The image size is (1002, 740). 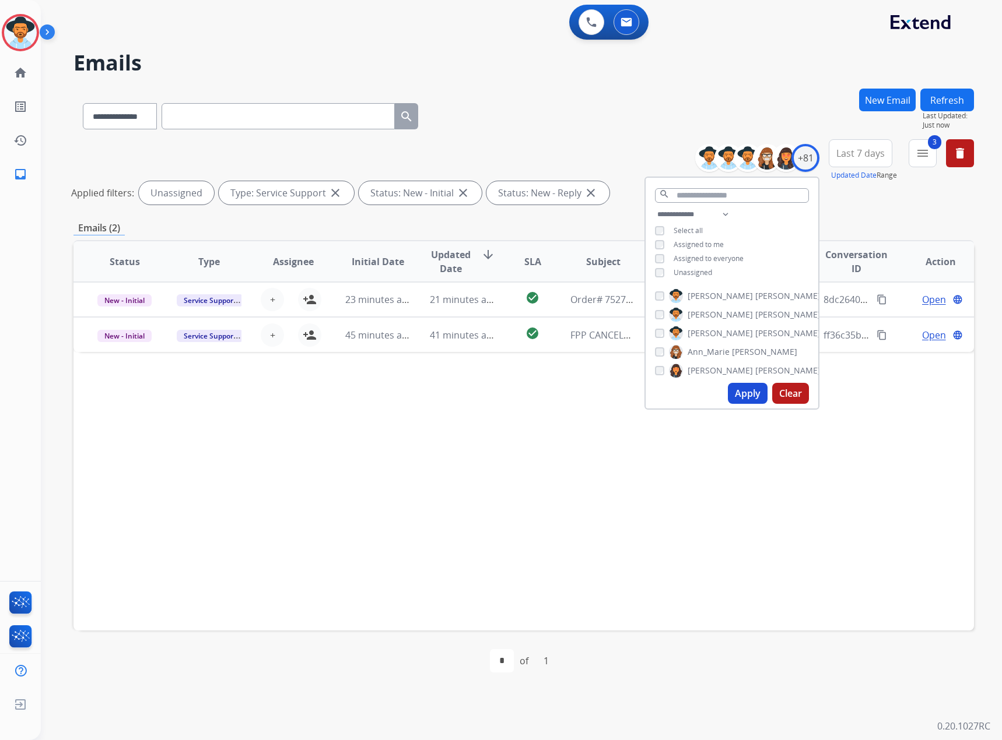 I want to click on span: 3, so click(x=934, y=142).